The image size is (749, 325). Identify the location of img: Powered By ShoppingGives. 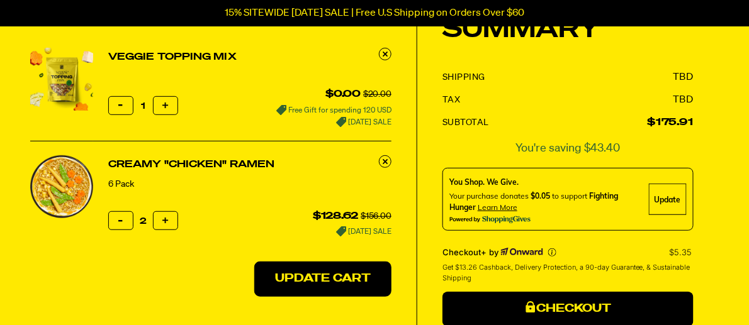
(490, 220).